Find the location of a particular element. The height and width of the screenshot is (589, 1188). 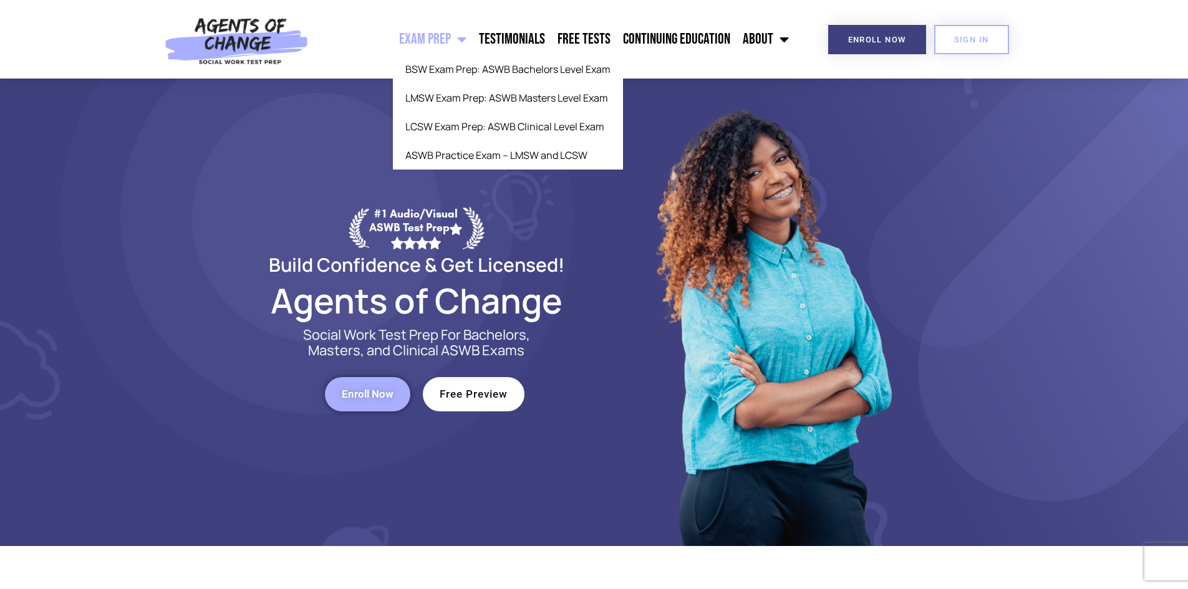

a: Continuing Education is located at coordinates (677, 39).